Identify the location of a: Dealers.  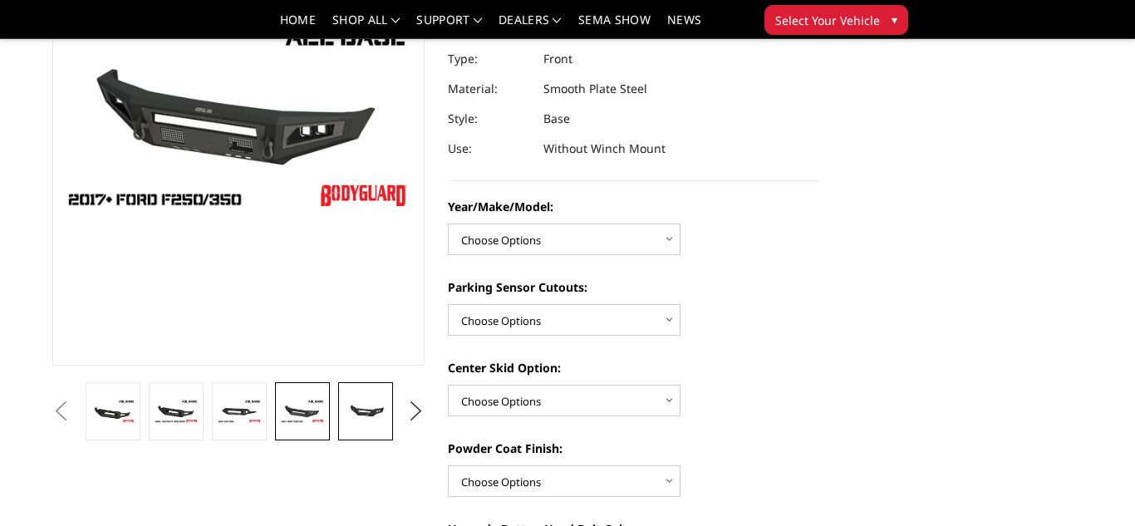
(530, 26).